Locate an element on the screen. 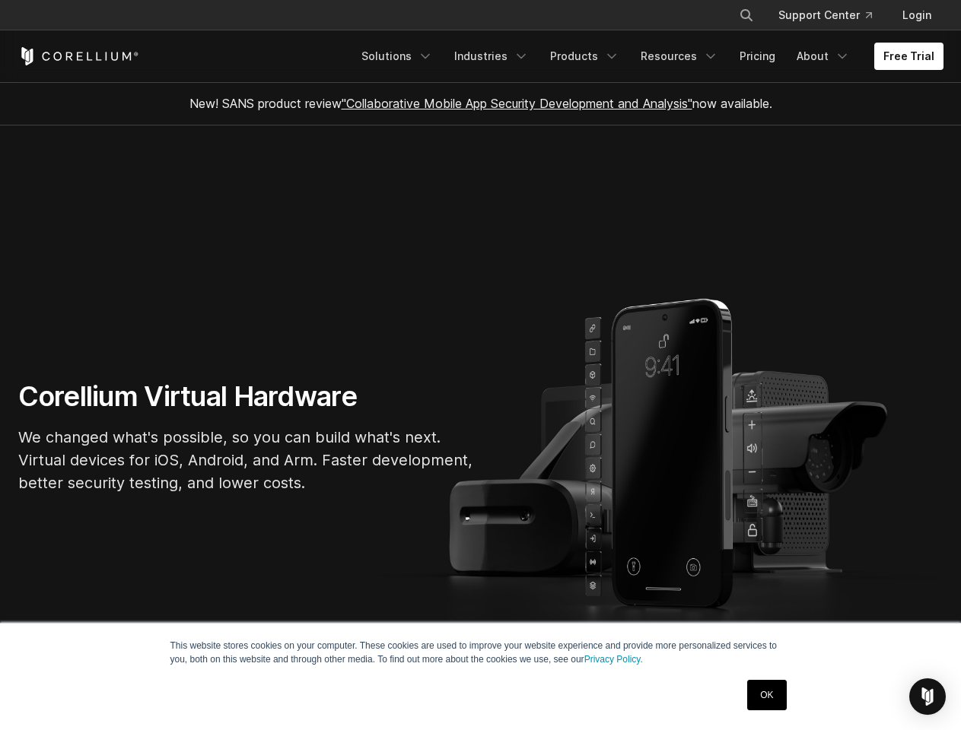  div: Open Intercom Messenger is located at coordinates (927, 697).